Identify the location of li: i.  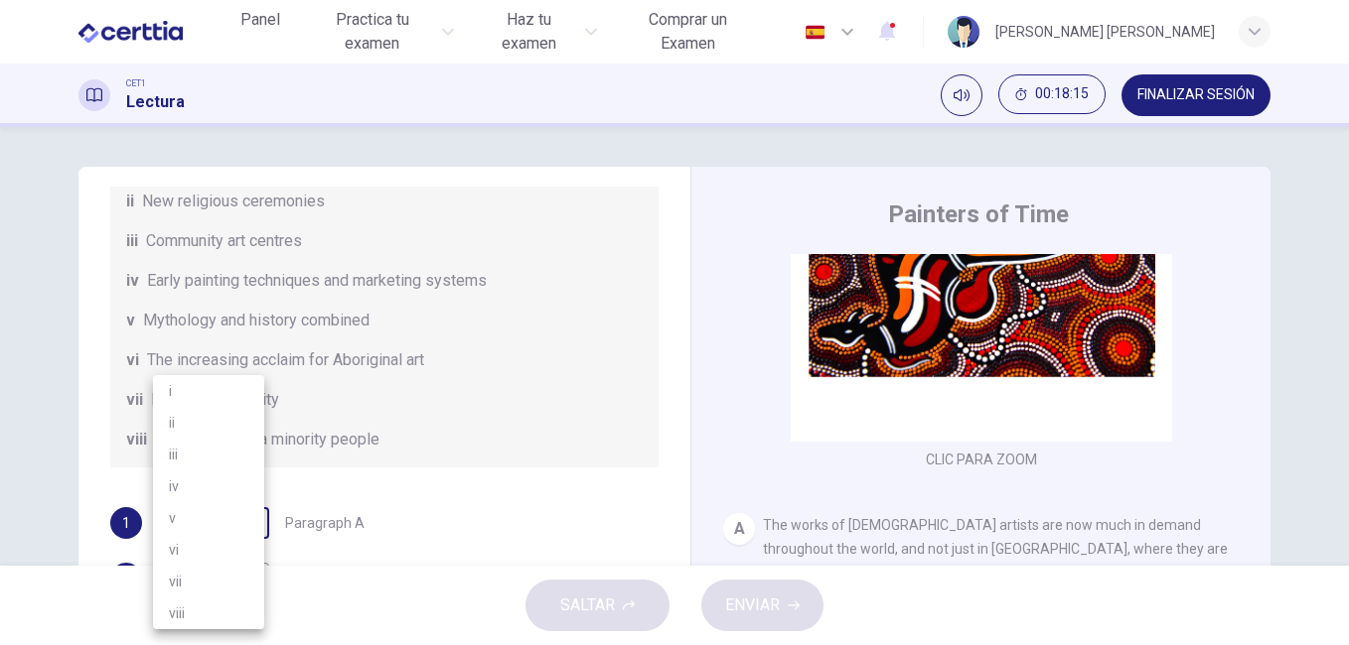
(209, 391).